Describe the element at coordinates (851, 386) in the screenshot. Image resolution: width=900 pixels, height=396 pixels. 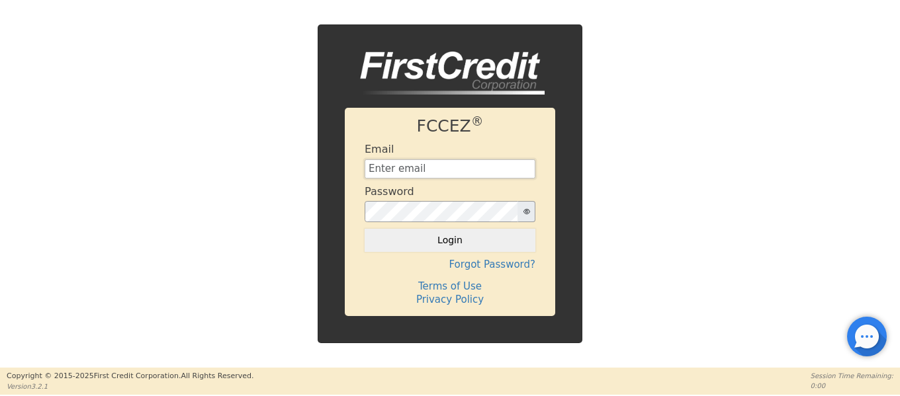
I see `p: 0:00` at that location.